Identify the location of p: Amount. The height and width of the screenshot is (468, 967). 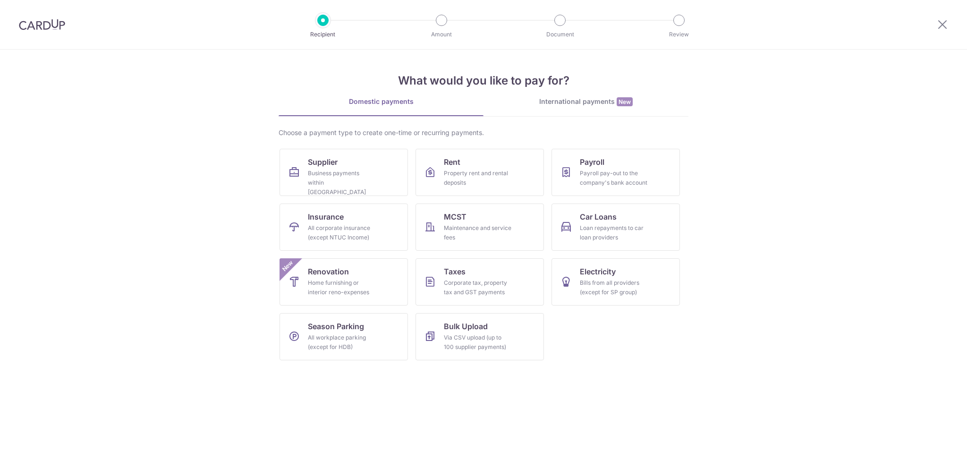
(442, 34).